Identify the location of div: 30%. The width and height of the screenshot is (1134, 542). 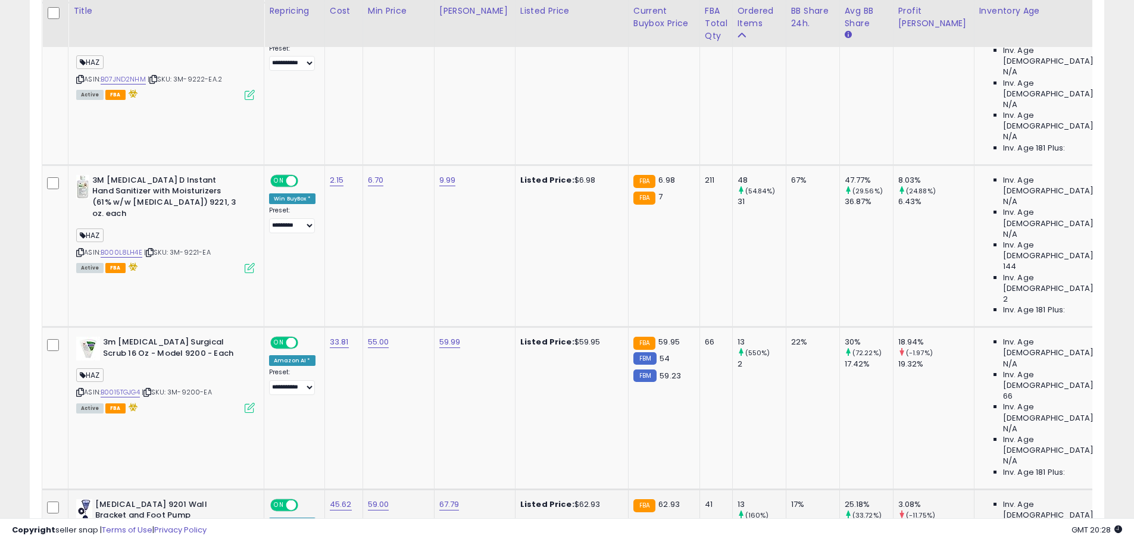
(868, 342).